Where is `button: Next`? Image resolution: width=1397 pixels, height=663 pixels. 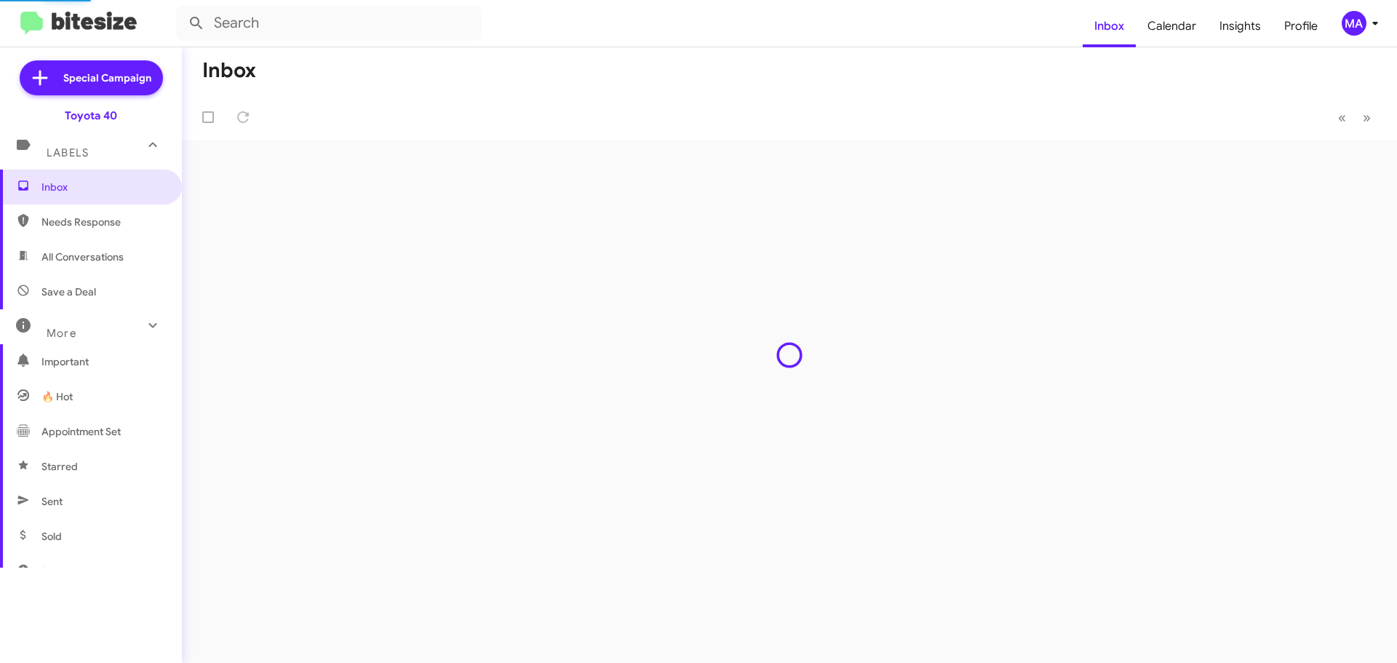
button: Next is located at coordinates (1367, 117).